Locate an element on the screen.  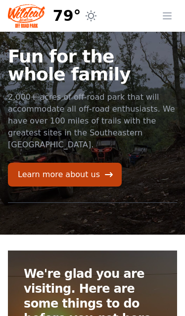
span: 79° is located at coordinates (67, 16).